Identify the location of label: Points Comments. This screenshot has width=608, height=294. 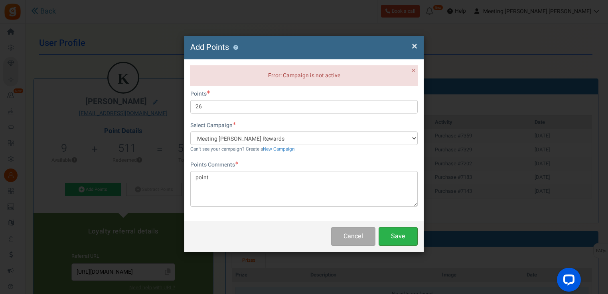
(214, 165).